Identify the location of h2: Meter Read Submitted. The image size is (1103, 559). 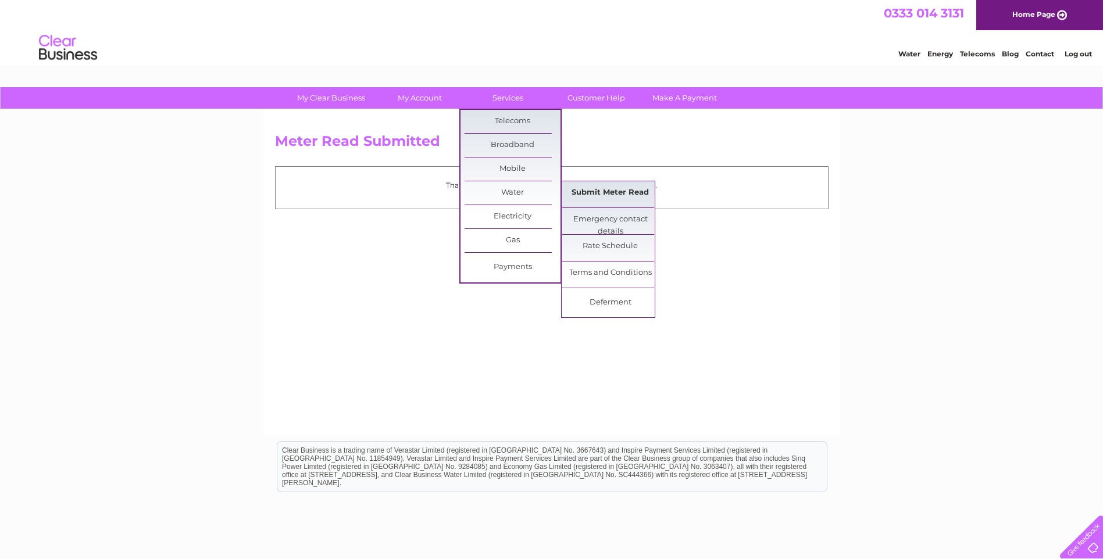
(552, 144).